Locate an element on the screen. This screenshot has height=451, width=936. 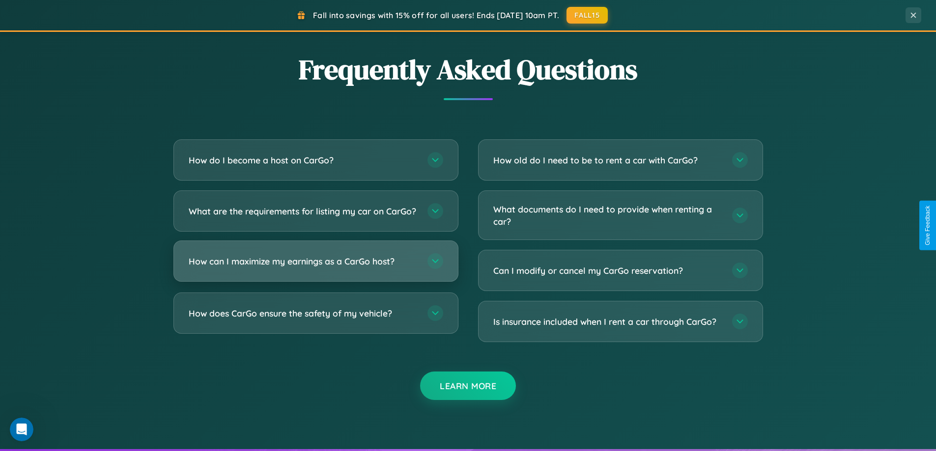
h3: How does CarGo ensure the safety of my vehicle? is located at coordinates (303, 313).